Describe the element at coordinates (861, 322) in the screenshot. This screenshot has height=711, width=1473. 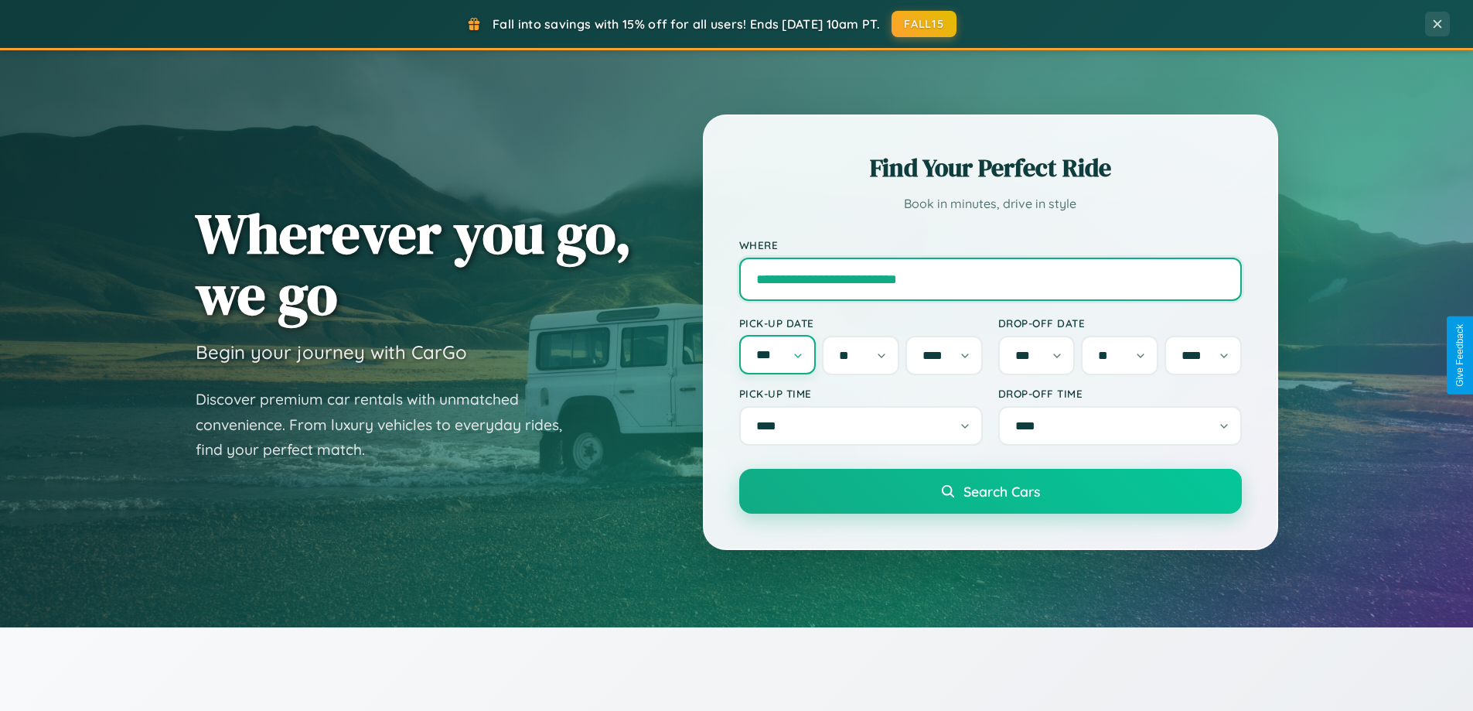
I see `label: Pick-up Date` at that location.